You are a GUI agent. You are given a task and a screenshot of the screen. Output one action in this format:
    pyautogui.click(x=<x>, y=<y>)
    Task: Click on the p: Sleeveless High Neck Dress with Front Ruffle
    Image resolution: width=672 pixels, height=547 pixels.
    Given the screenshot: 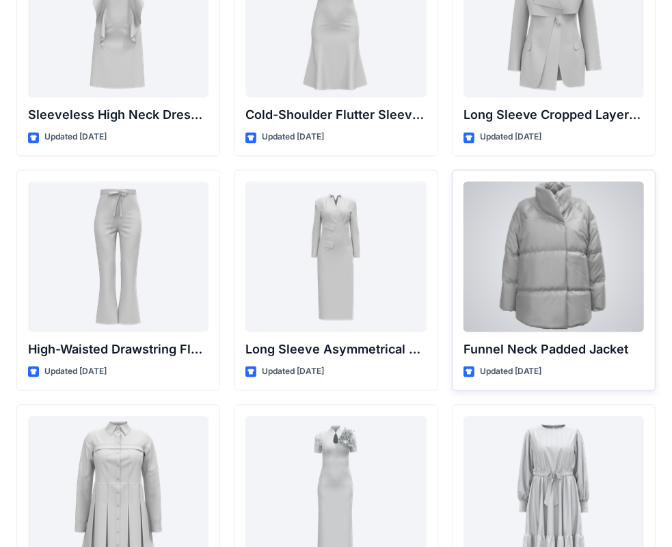 What is the action you would take?
    pyautogui.click(x=118, y=115)
    